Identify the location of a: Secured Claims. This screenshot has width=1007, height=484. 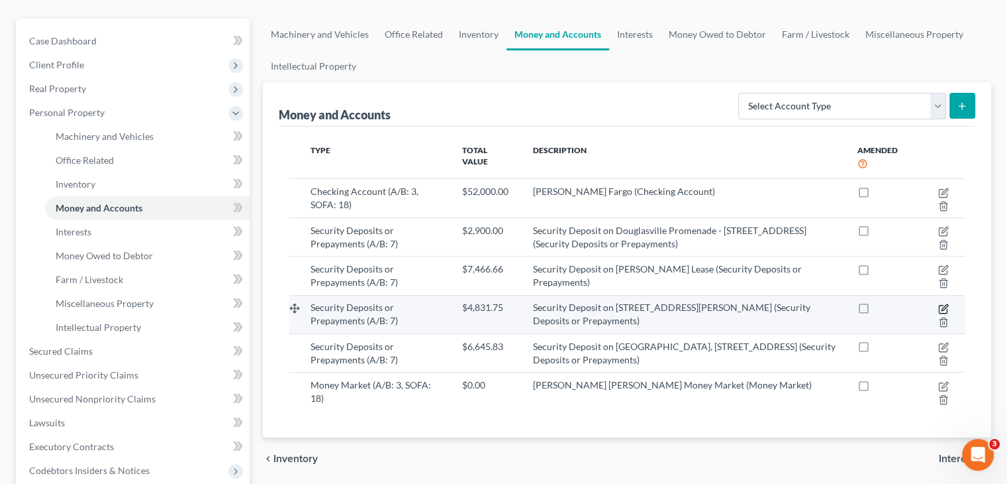
(134, 351).